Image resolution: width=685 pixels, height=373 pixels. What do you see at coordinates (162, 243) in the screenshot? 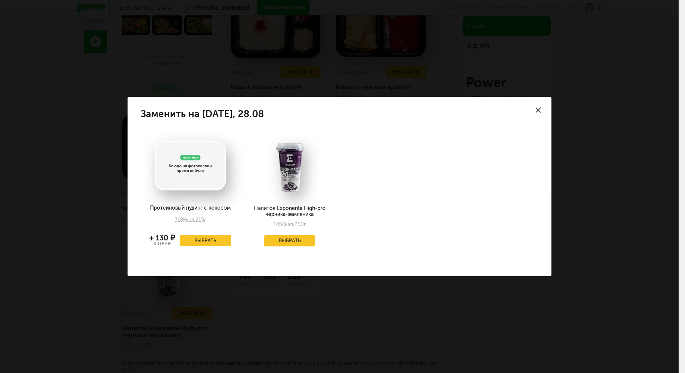
I see `div: к цене` at bounding box center [162, 243].